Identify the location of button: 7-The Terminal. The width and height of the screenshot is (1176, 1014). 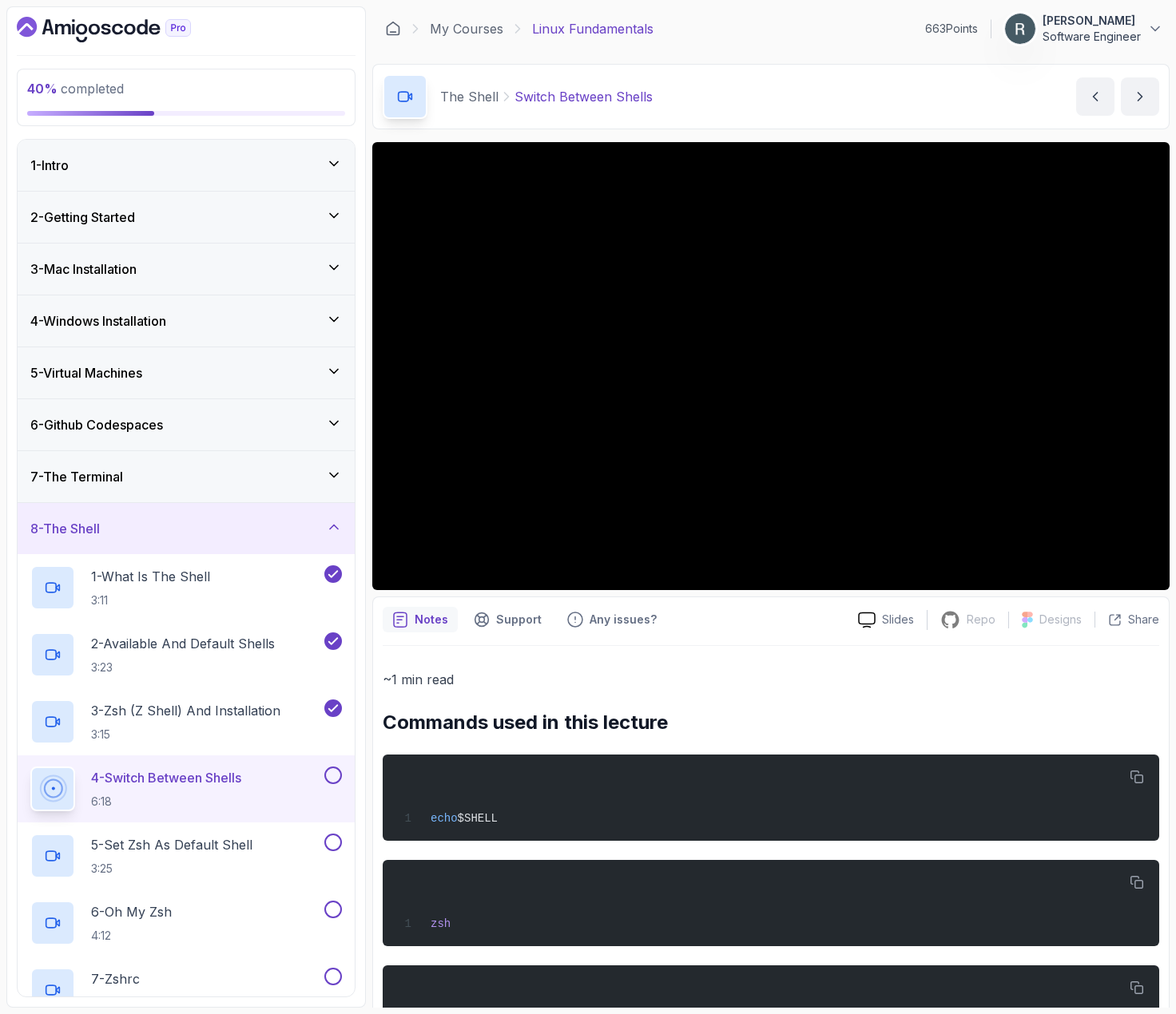
(186, 477).